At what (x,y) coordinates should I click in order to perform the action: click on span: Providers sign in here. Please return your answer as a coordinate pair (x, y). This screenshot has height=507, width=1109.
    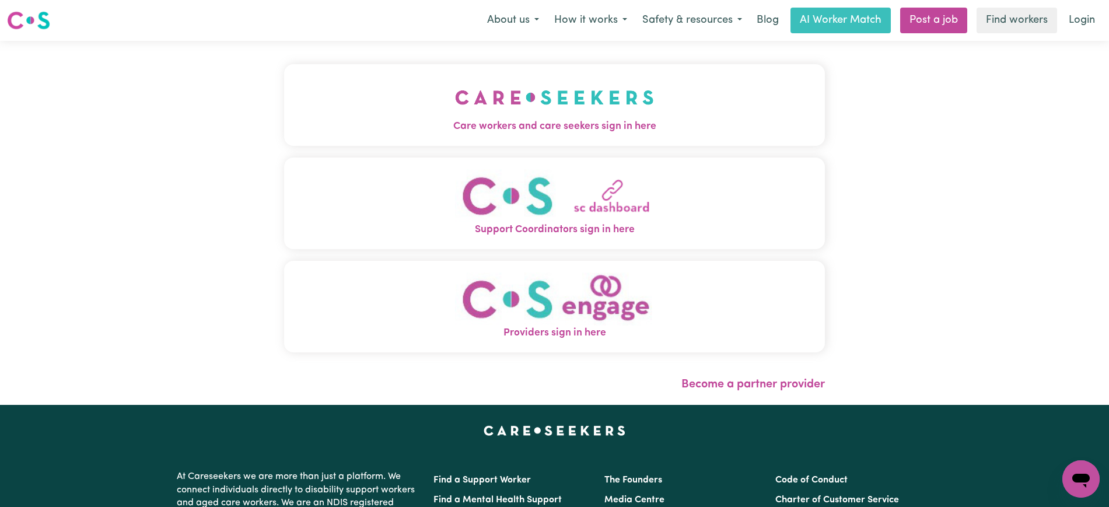
    Looking at the image, I should click on (554, 333).